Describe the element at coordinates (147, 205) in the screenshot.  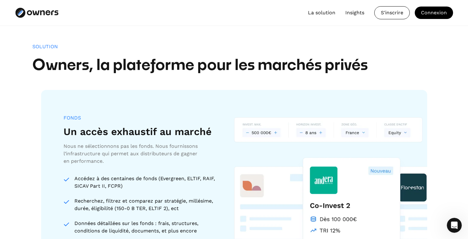
I see `div: Recherchez, filtrez et comparez par stratégie, millésime, durée, éligibilité (150-0 B TER, ELTIF ...` at that location.